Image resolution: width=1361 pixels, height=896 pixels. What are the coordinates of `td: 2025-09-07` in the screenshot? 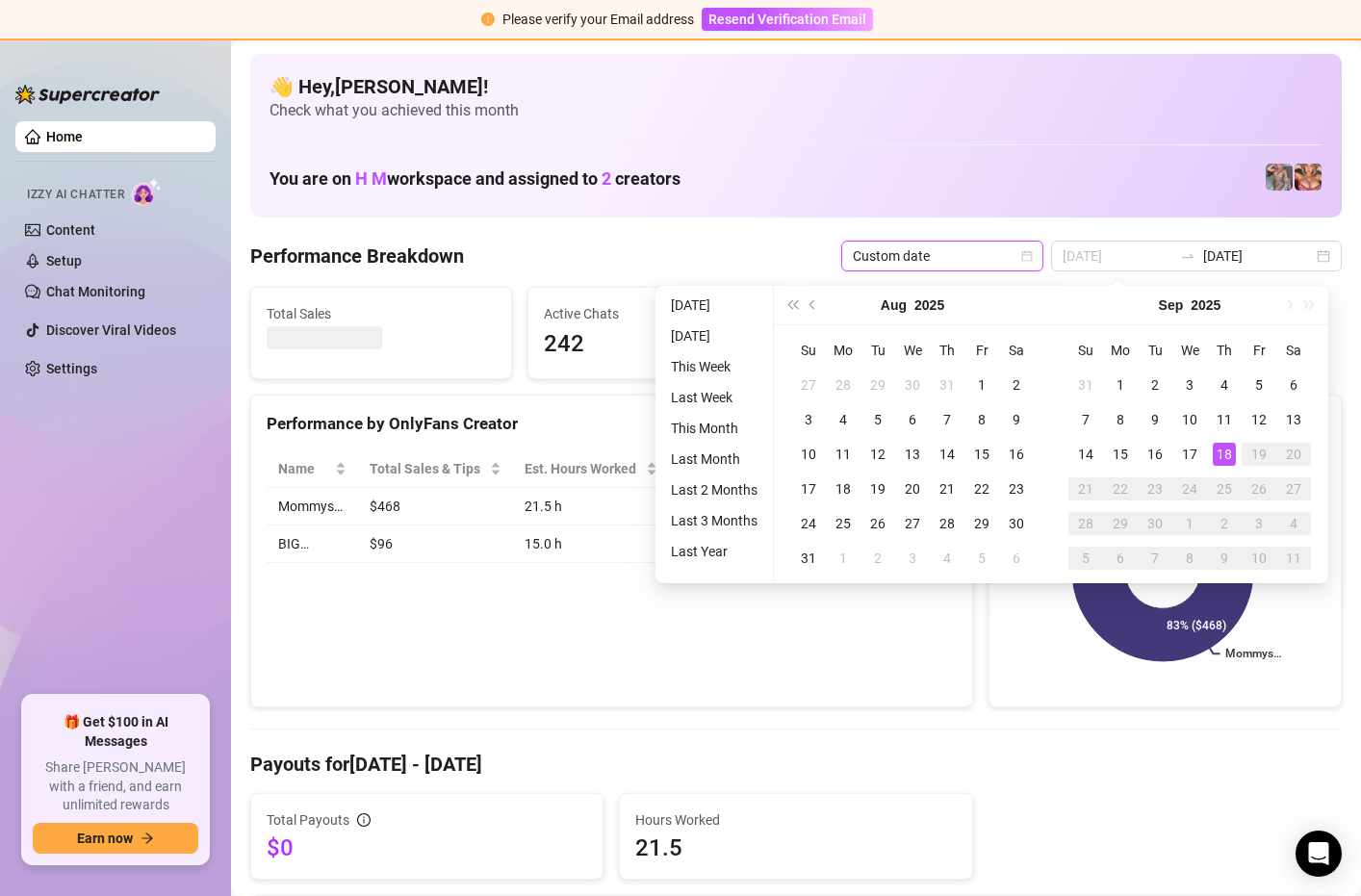 It's located at (1086, 420).